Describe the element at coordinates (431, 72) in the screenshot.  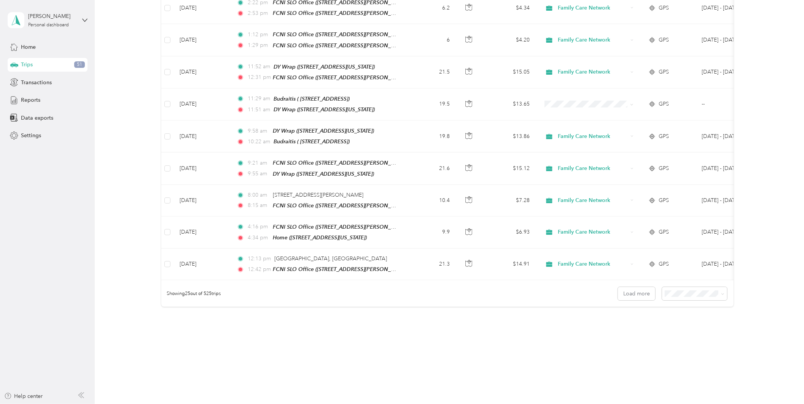
I see `td: 21.5` at that location.